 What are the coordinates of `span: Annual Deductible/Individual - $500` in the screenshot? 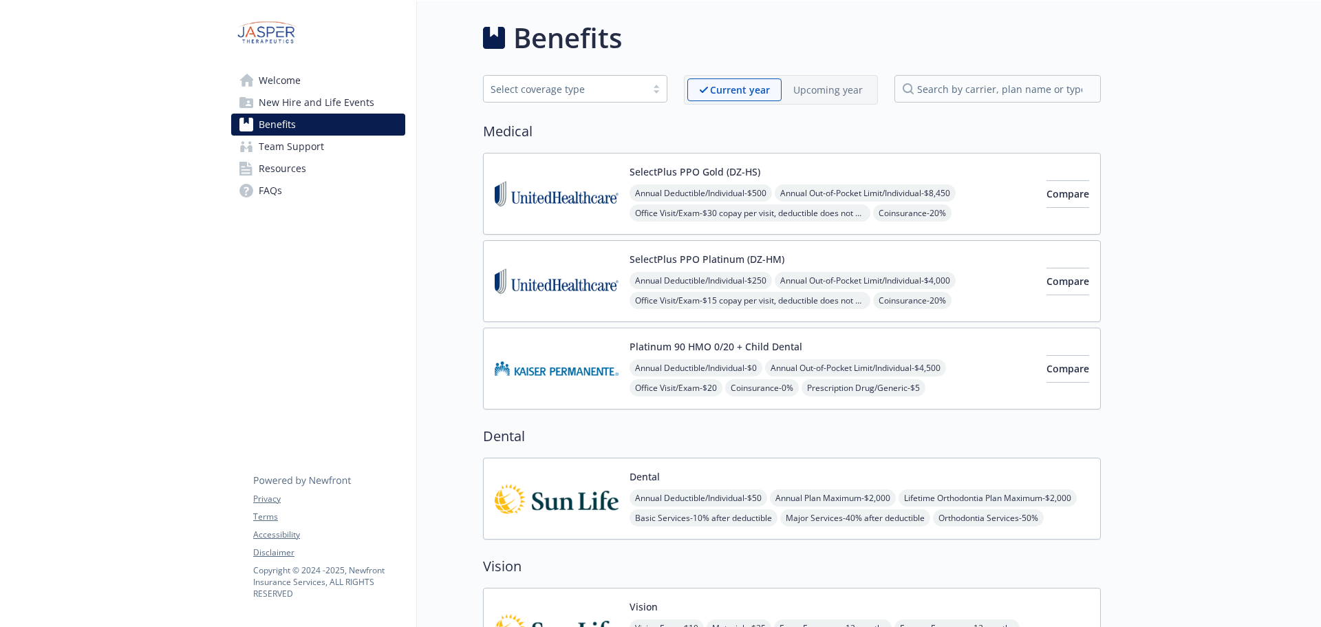 It's located at (701, 193).